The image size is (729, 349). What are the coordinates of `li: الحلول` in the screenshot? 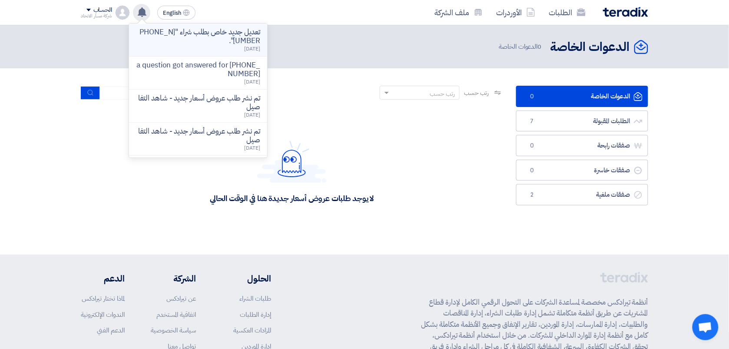 It's located at (246, 278).